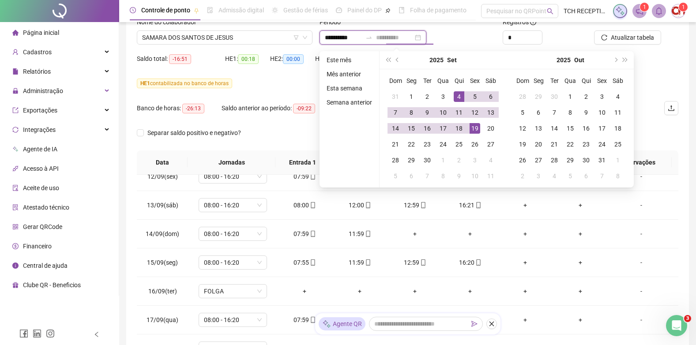 The image size is (696, 345). What do you see at coordinates (637, 162) in the screenshot?
I see `span: Observações` at bounding box center [637, 162].